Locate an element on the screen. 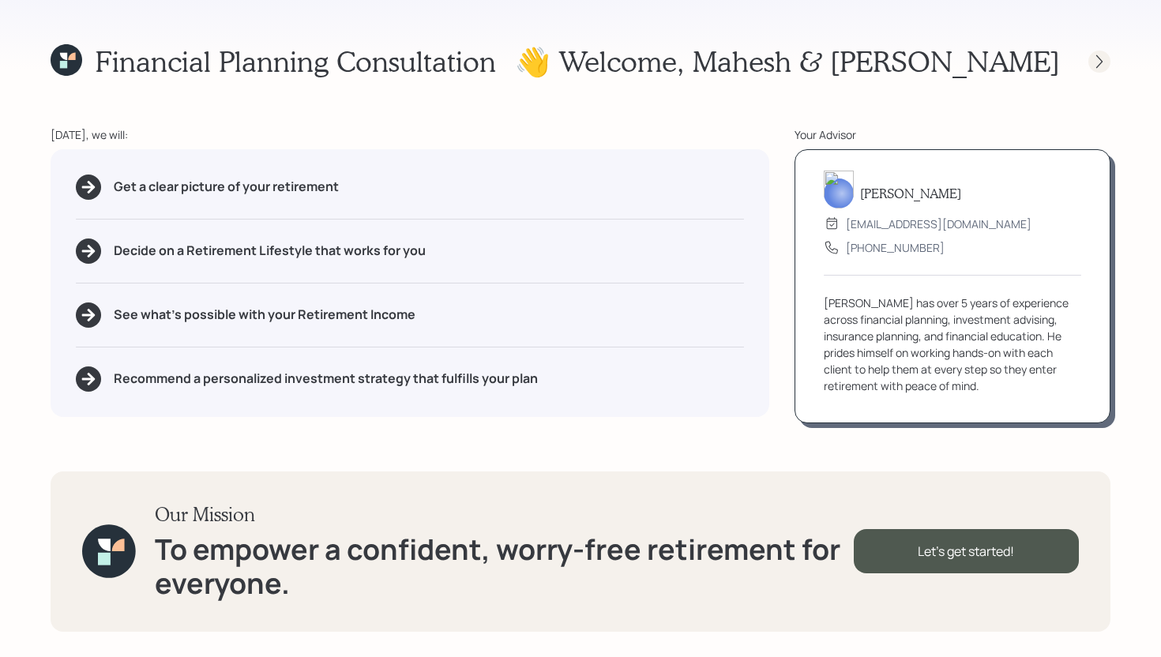 Image resolution: width=1161 pixels, height=657 pixels. h5: Decide on a Retirement Lifestyle that works for you is located at coordinates (269, 250).